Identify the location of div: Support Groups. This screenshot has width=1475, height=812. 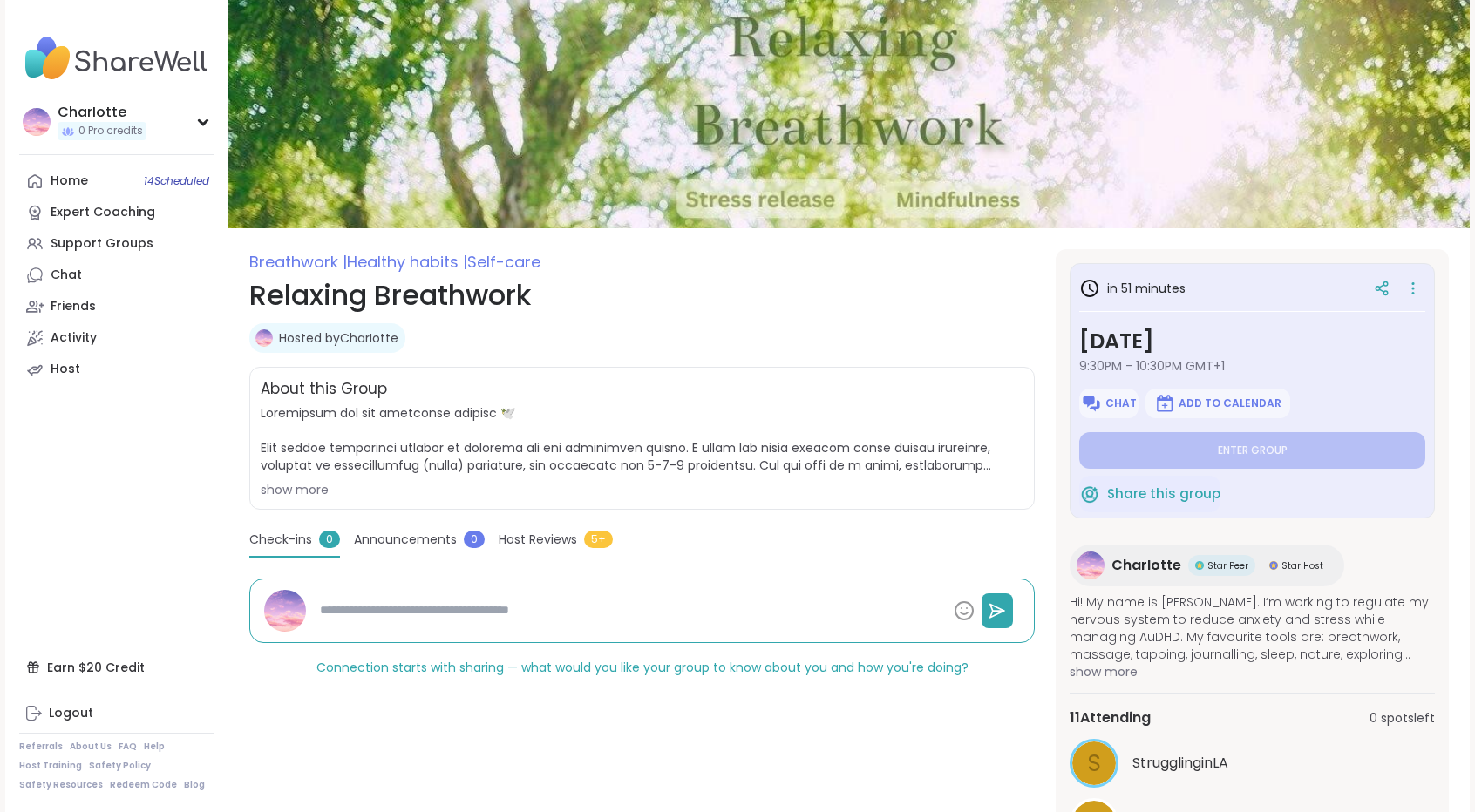
(102, 244).